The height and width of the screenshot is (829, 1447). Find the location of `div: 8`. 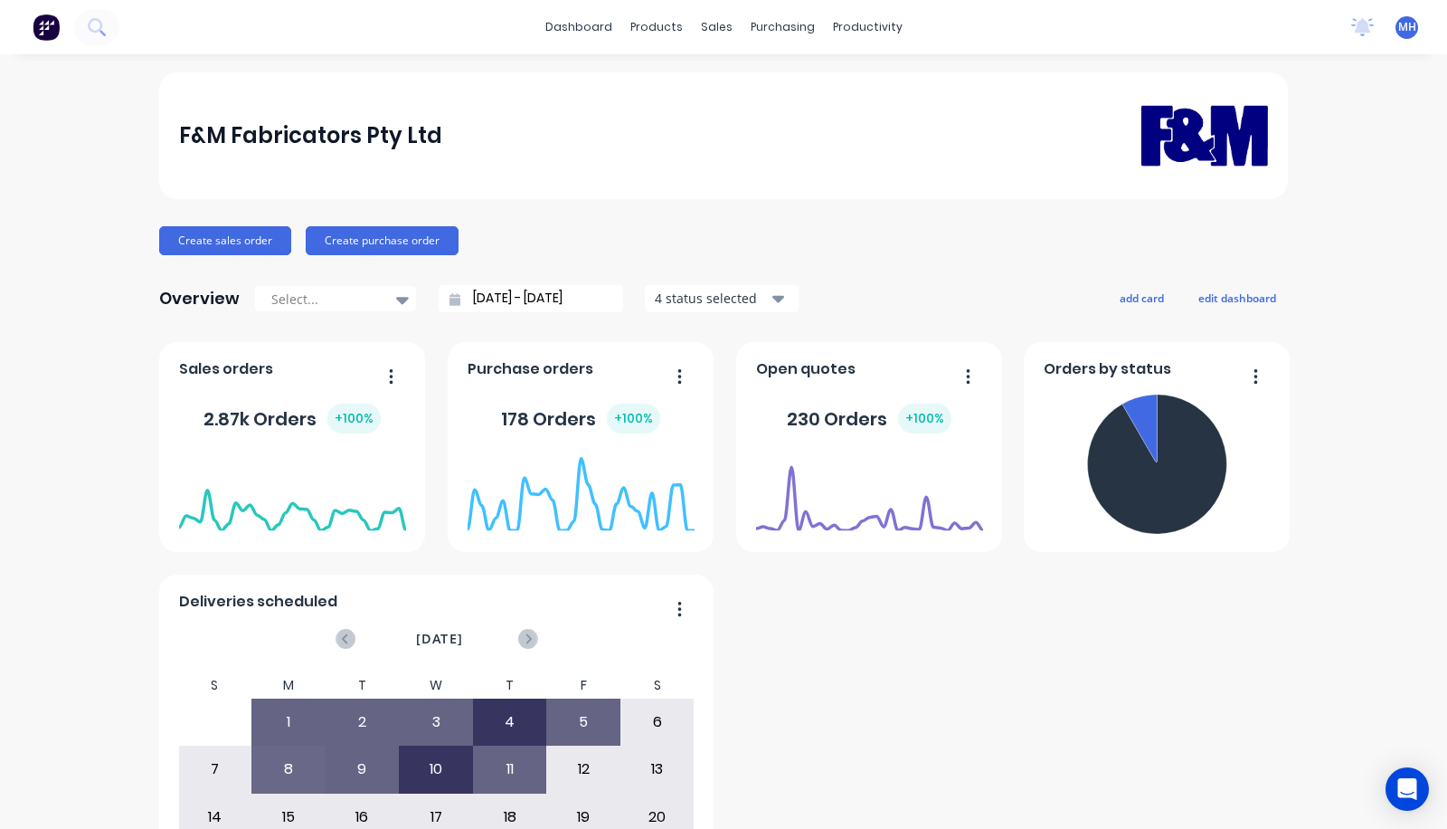

div: 8 is located at coordinates (289, 769).